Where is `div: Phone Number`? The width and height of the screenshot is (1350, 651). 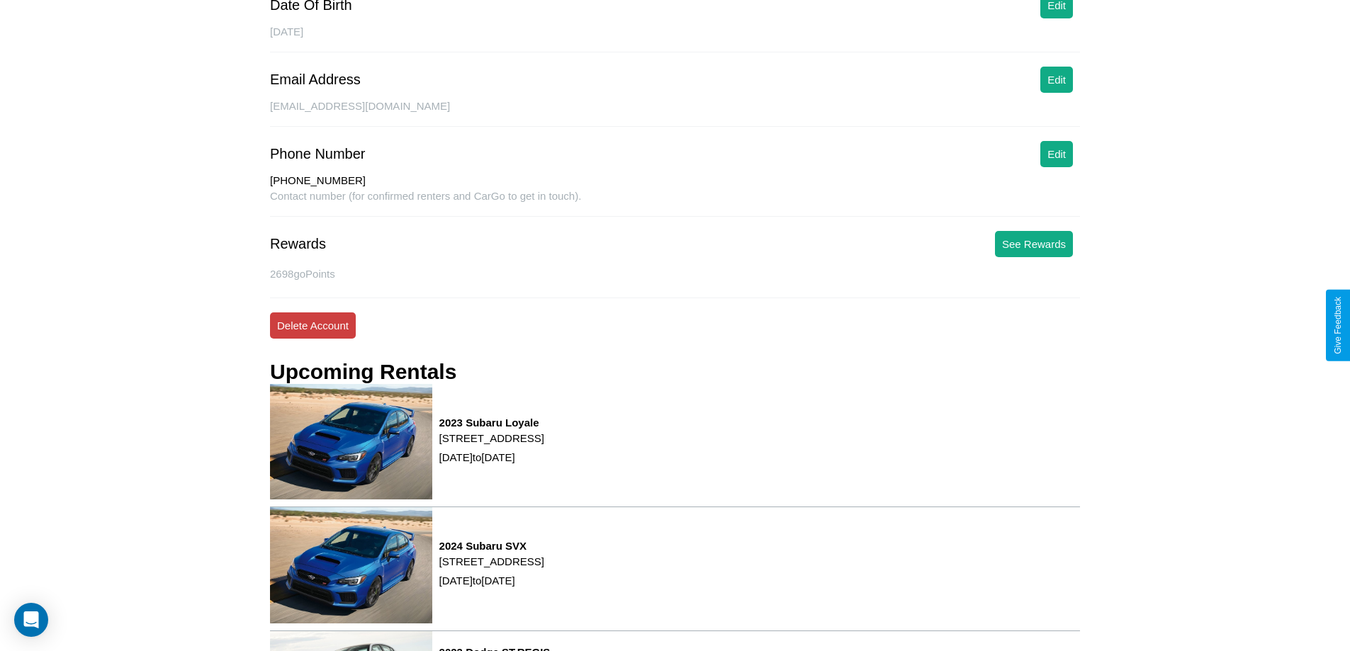
div: Phone Number is located at coordinates (317, 154).